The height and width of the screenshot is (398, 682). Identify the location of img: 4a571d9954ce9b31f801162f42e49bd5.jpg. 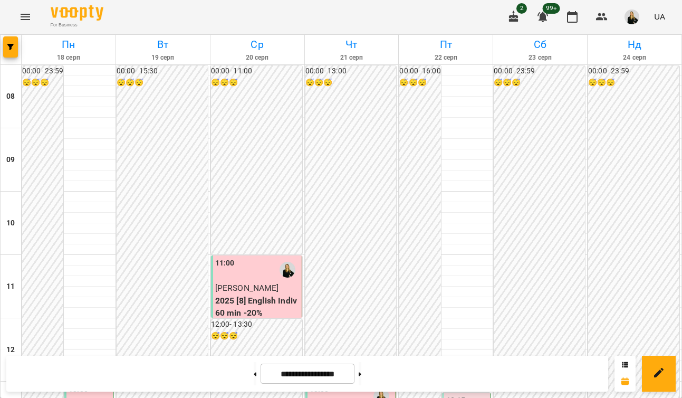
(632, 17).